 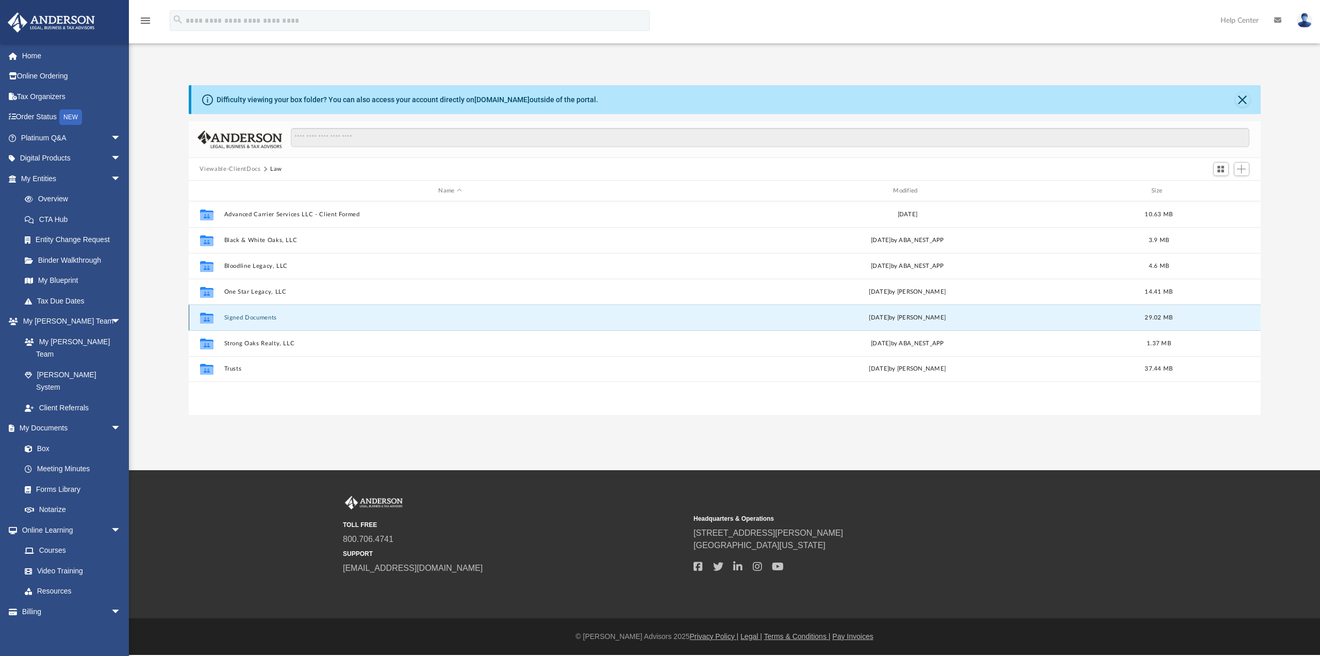 What do you see at coordinates (1305, 20) in the screenshot?
I see `img: User Pic` at bounding box center [1305, 20].